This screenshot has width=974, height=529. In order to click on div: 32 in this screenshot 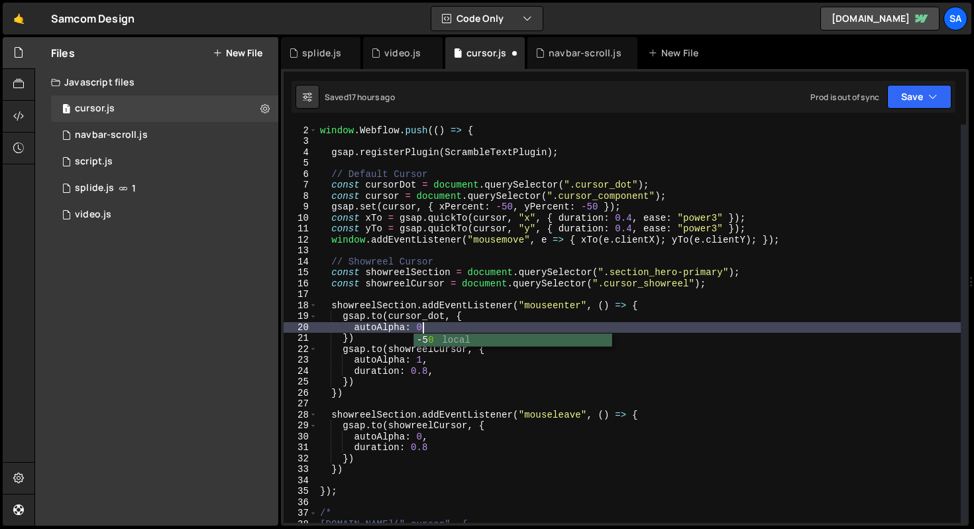, I will do `click(300, 458)`.